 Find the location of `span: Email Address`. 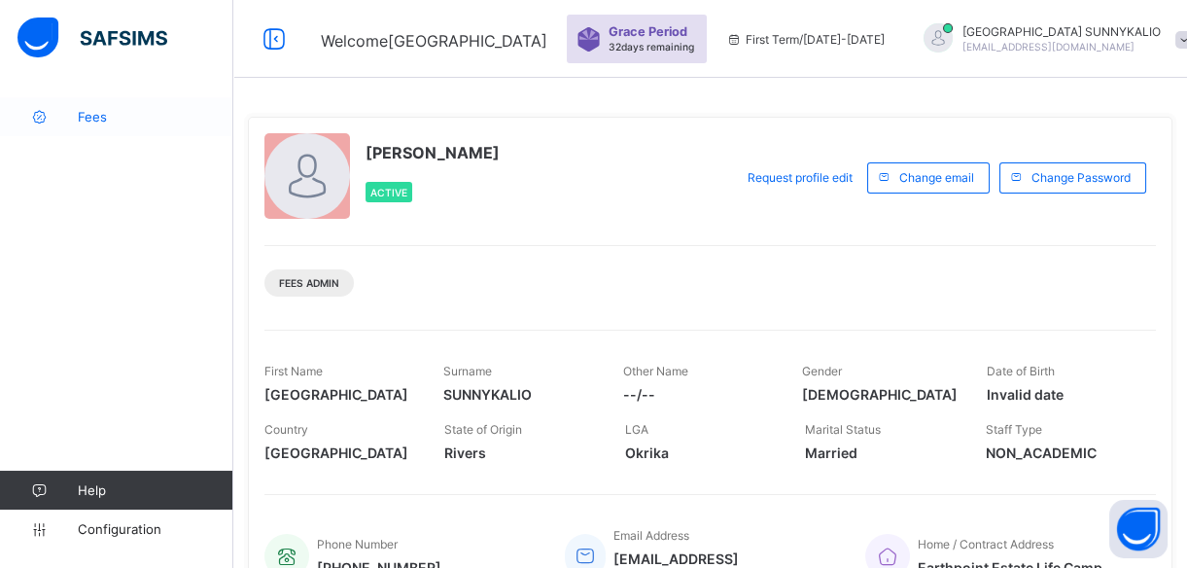

span: Email Address is located at coordinates (652, 535).